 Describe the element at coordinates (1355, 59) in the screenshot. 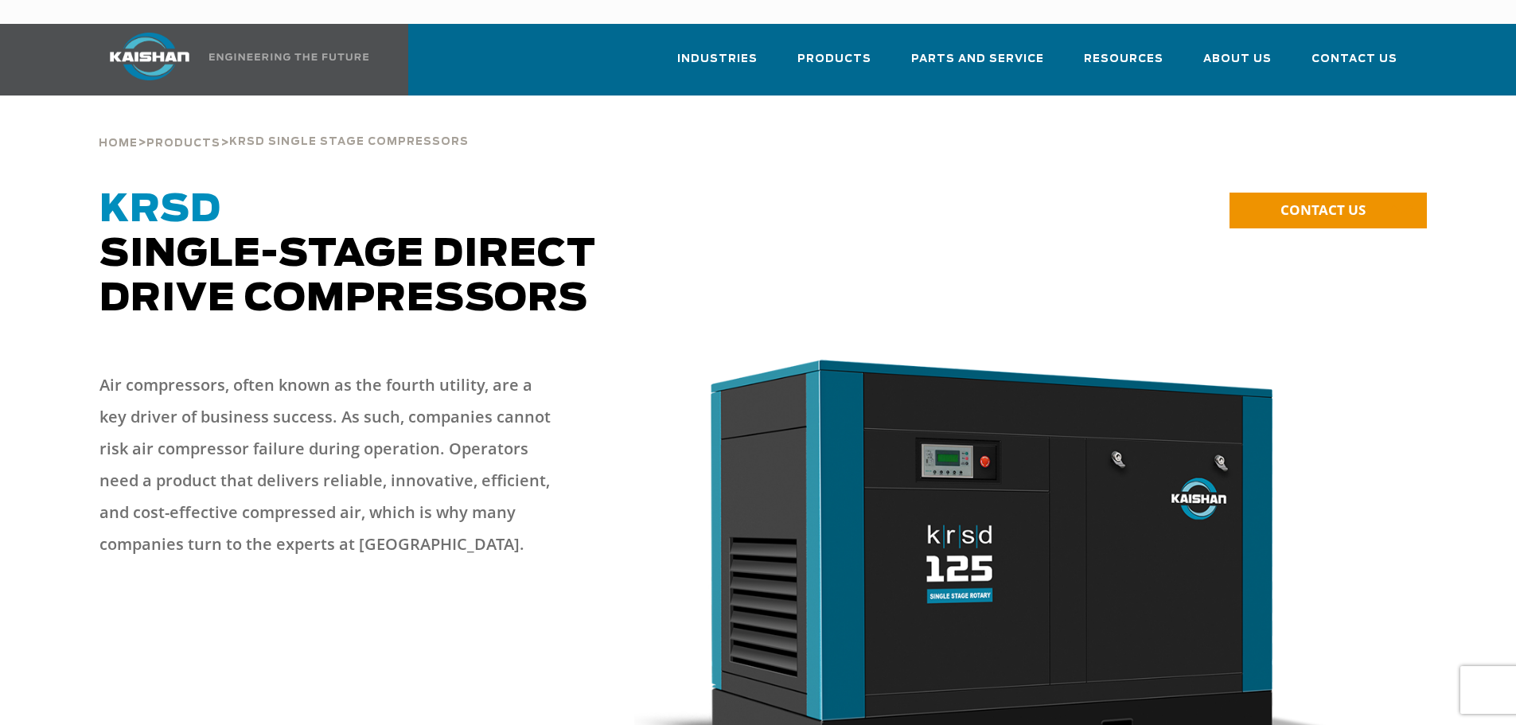

I see `span: Contact Us` at that location.